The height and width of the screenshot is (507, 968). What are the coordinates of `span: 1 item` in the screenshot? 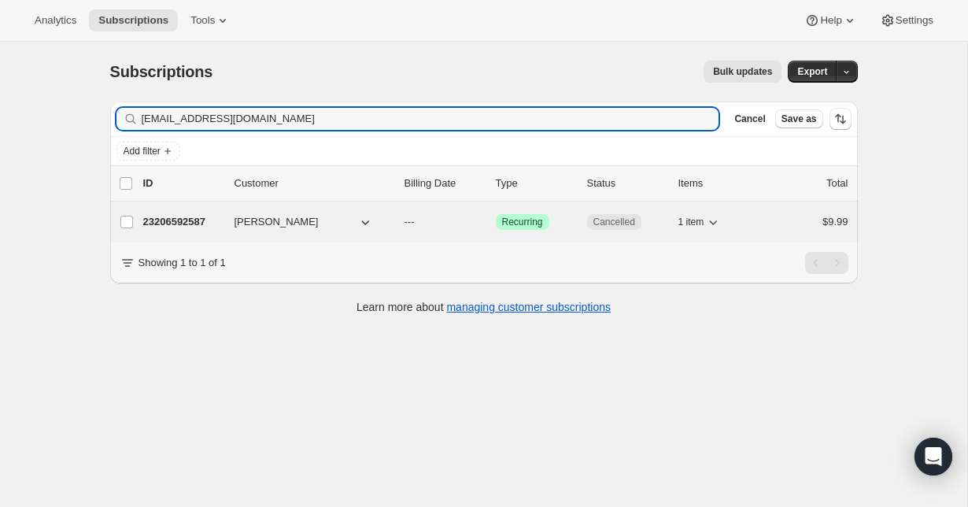 It's located at (691, 222).